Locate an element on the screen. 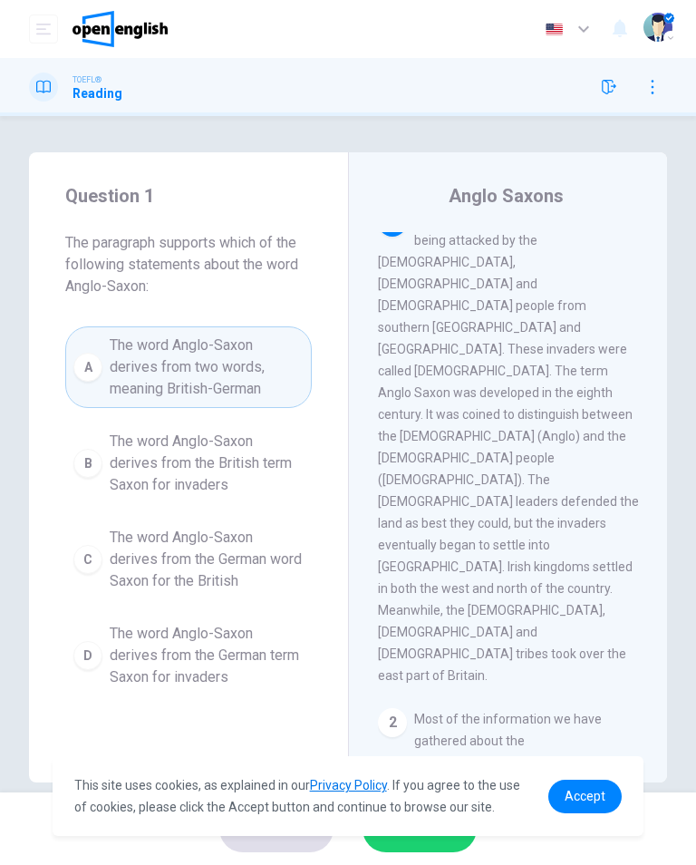 This screenshot has height=865, width=696. h4: Anglo Saxons is located at coordinates (506, 196).